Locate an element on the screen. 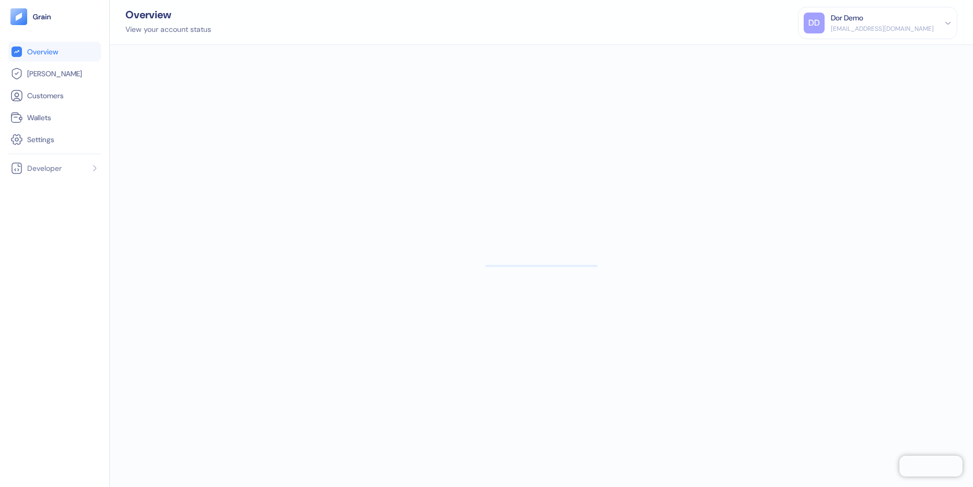 The height and width of the screenshot is (487, 973). span: Settings is located at coordinates (41, 140).